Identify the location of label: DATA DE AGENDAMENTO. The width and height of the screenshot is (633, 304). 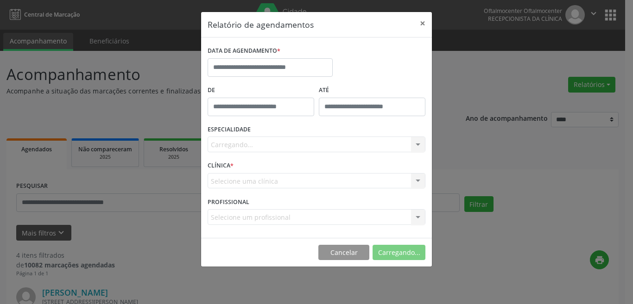
(244, 51).